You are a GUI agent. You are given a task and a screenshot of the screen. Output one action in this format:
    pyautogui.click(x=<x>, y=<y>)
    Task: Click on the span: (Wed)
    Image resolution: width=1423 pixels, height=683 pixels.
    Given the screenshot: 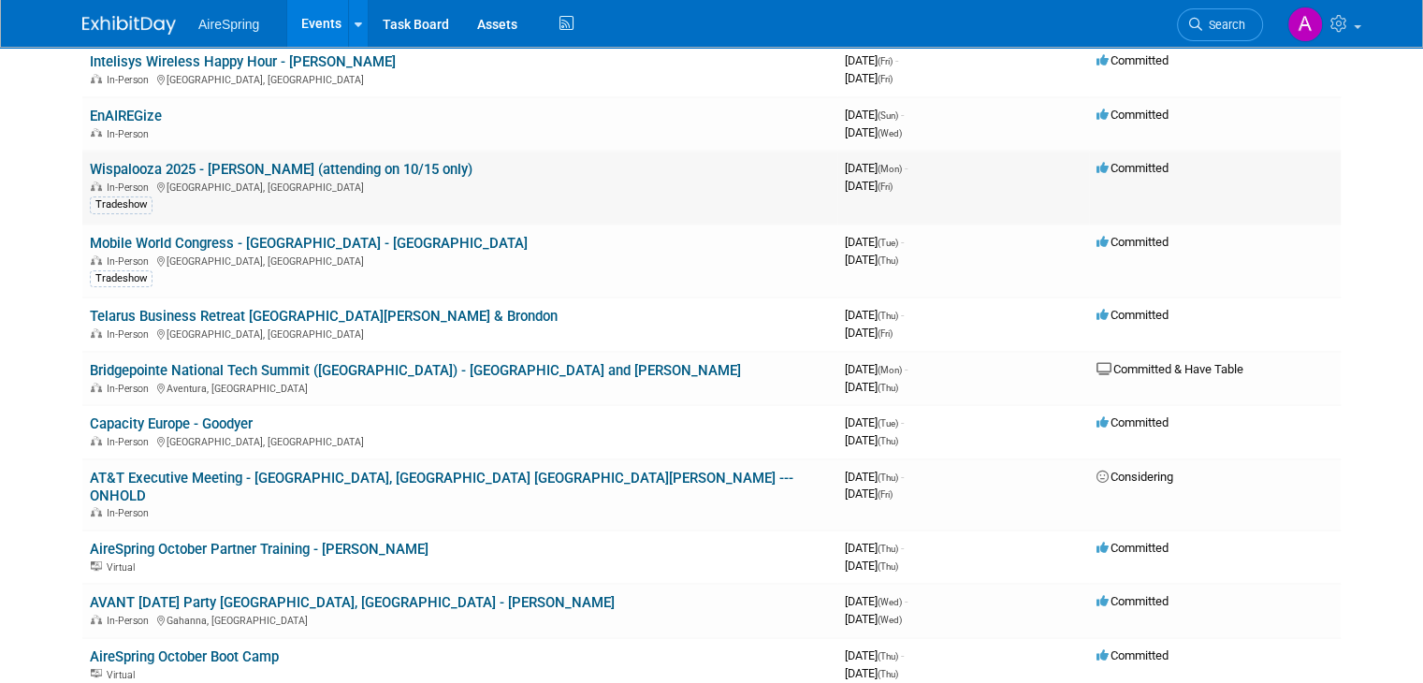 What is the action you would take?
    pyautogui.click(x=890, y=601)
    